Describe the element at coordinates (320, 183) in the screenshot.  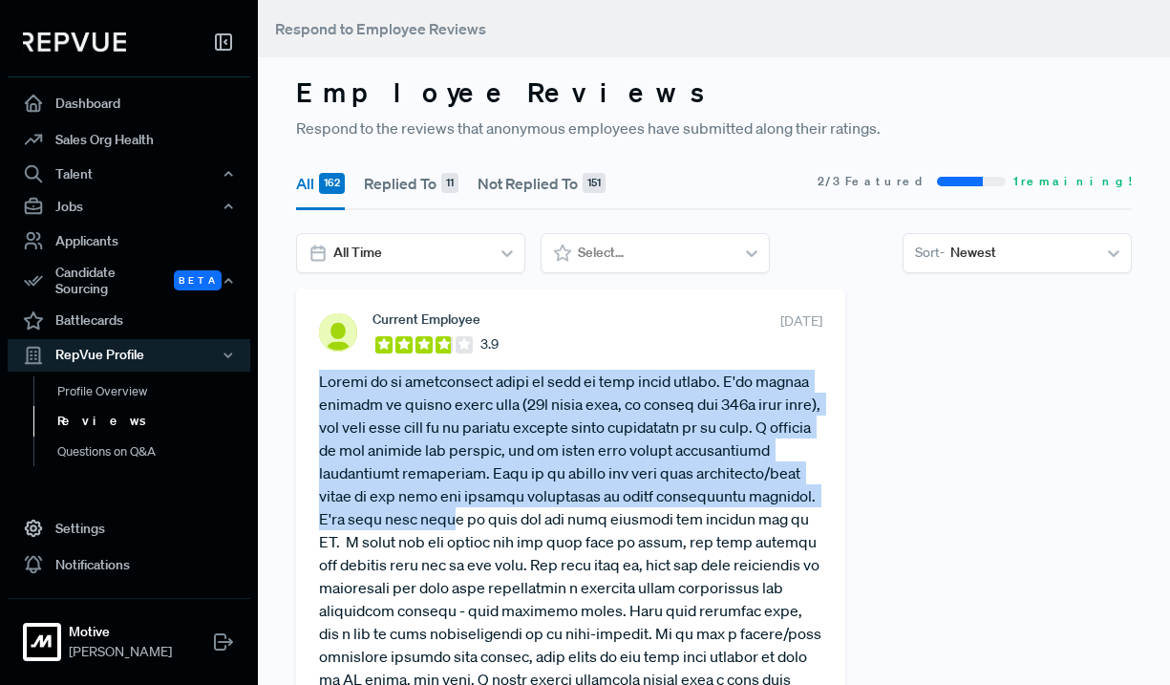
I see `button: All 162` at that location.